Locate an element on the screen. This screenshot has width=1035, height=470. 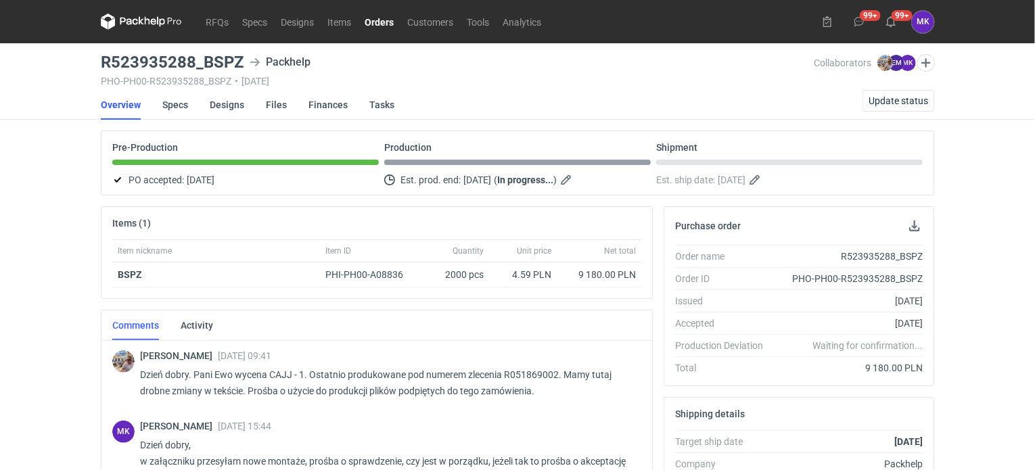
strong: In progress... is located at coordinates (525, 180).